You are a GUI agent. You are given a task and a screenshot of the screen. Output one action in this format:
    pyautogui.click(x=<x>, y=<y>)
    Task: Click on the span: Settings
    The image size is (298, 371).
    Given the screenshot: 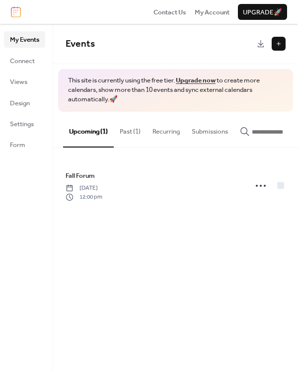 What is the action you would take?
    pyautogui.click(x=22, y=124)
    